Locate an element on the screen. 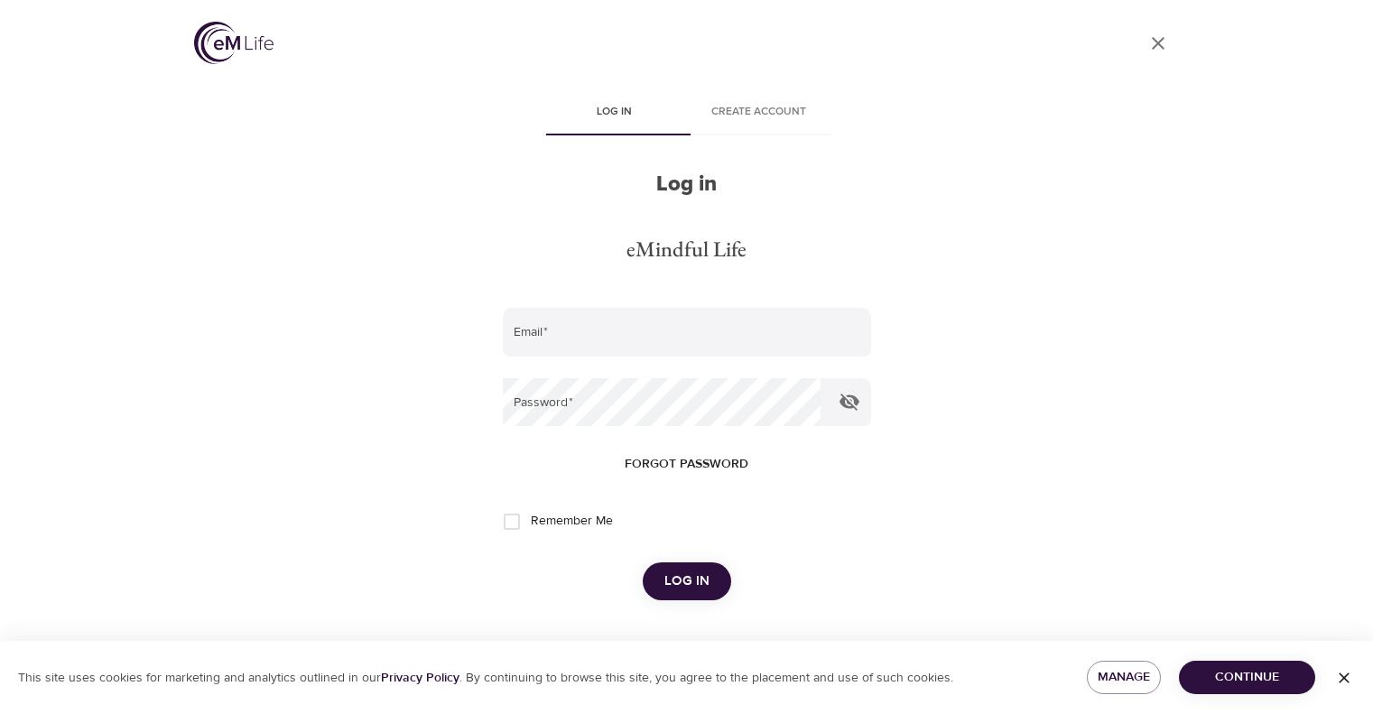 The image size is (1373, 714). button: Manage is located at coordinates (1124, 677).